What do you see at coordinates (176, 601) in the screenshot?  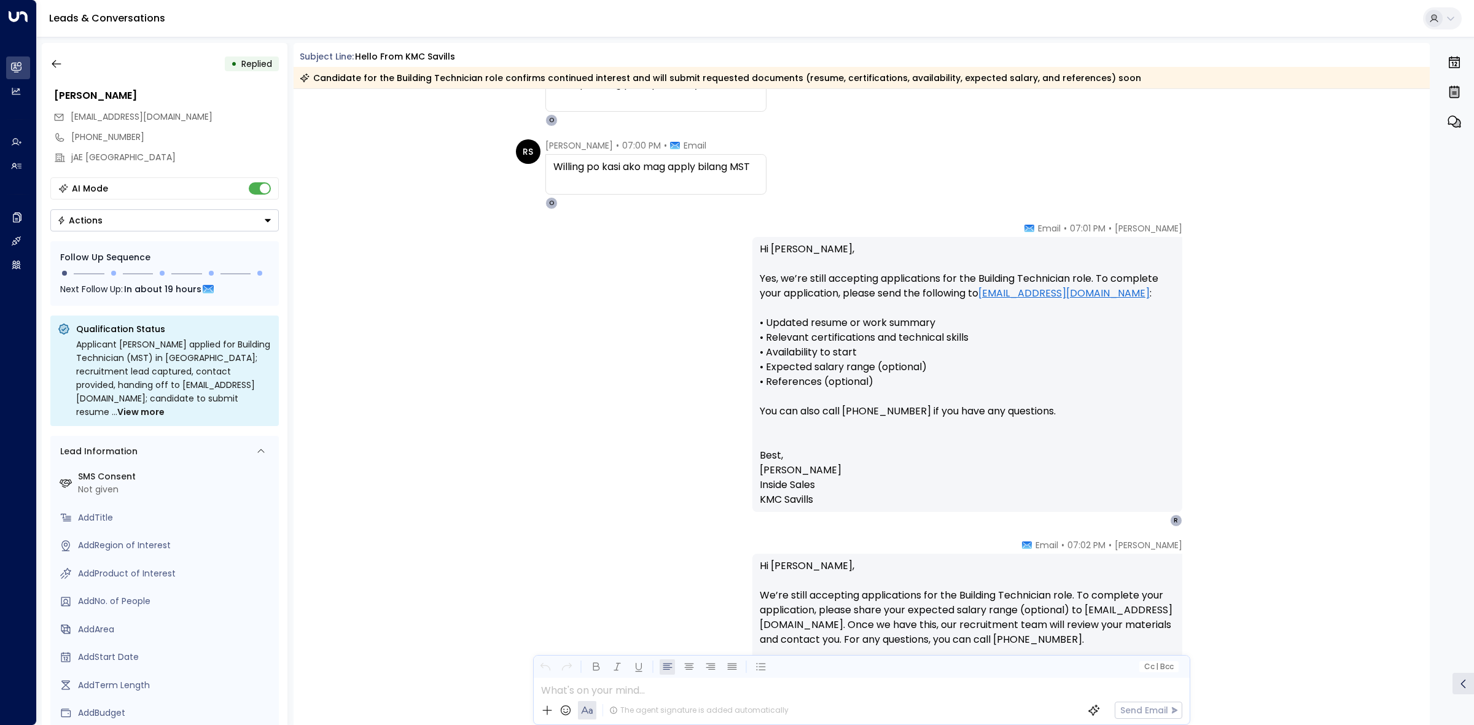 I see `div: AddNo. of People` at bounding box center [176, 601].